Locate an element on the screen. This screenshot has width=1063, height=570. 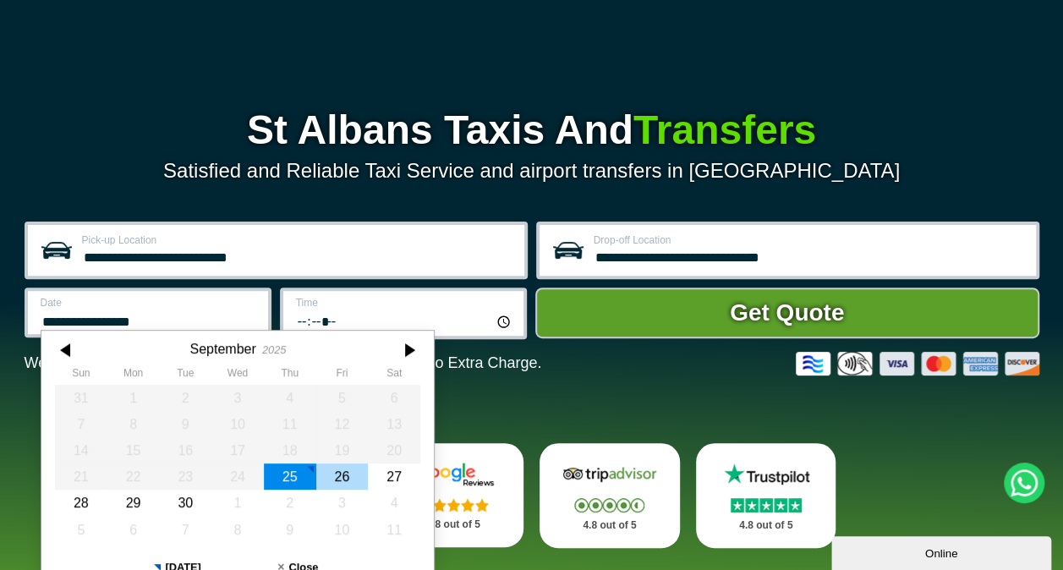
div: 27 September 2025 is located at coordinates (394, 476).